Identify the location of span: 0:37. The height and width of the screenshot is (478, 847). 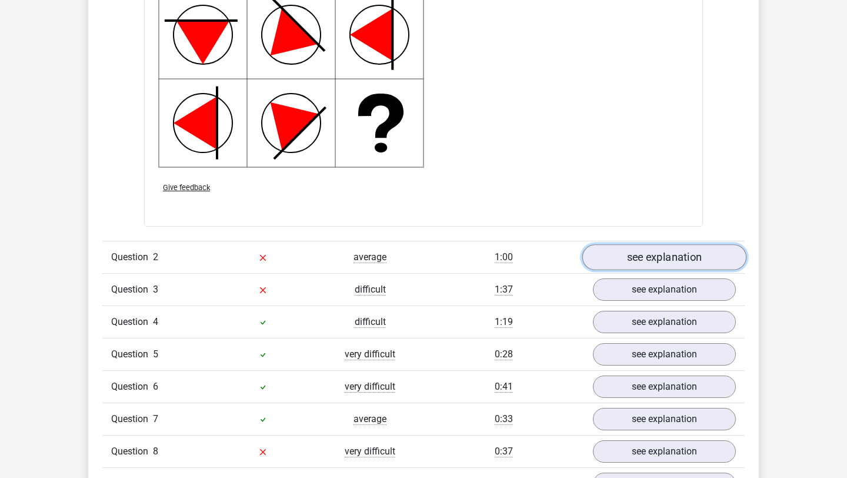
(503, 451).